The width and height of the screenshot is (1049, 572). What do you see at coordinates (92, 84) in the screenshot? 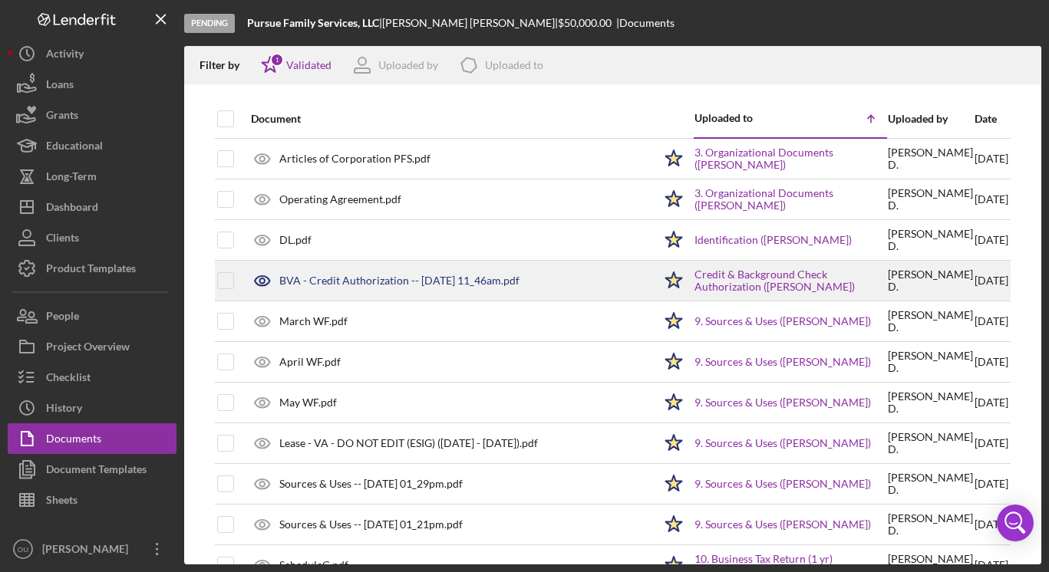
I see `a: Loans` at bounding box center [92, 84].